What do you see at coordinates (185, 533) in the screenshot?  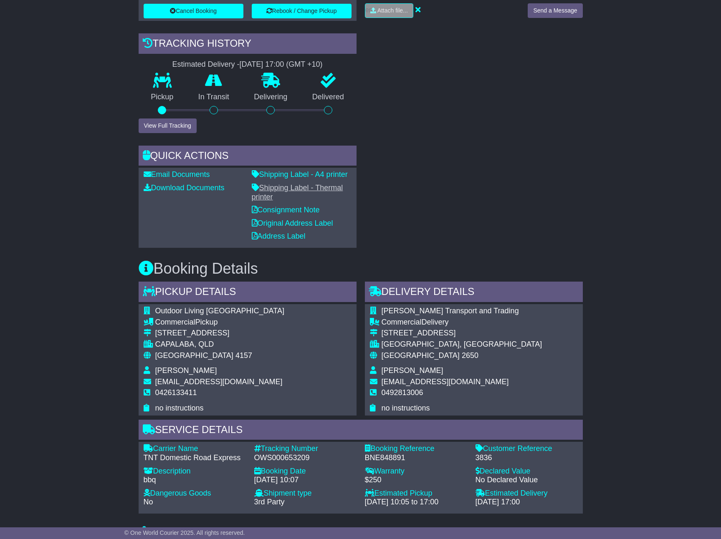 I see `span: © One World Courier 2025. All rights reserved.` at bounding box center [185, 533].